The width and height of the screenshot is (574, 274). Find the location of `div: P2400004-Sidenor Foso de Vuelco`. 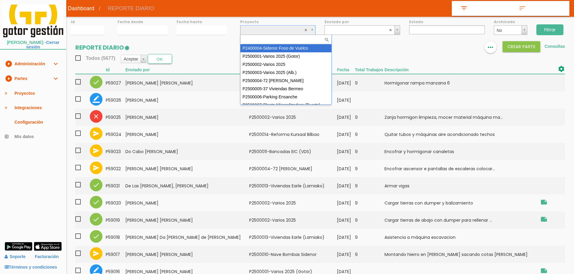

div: P2400004-Sidenor Foso de Vuelco is located at coordinates (286, 48).